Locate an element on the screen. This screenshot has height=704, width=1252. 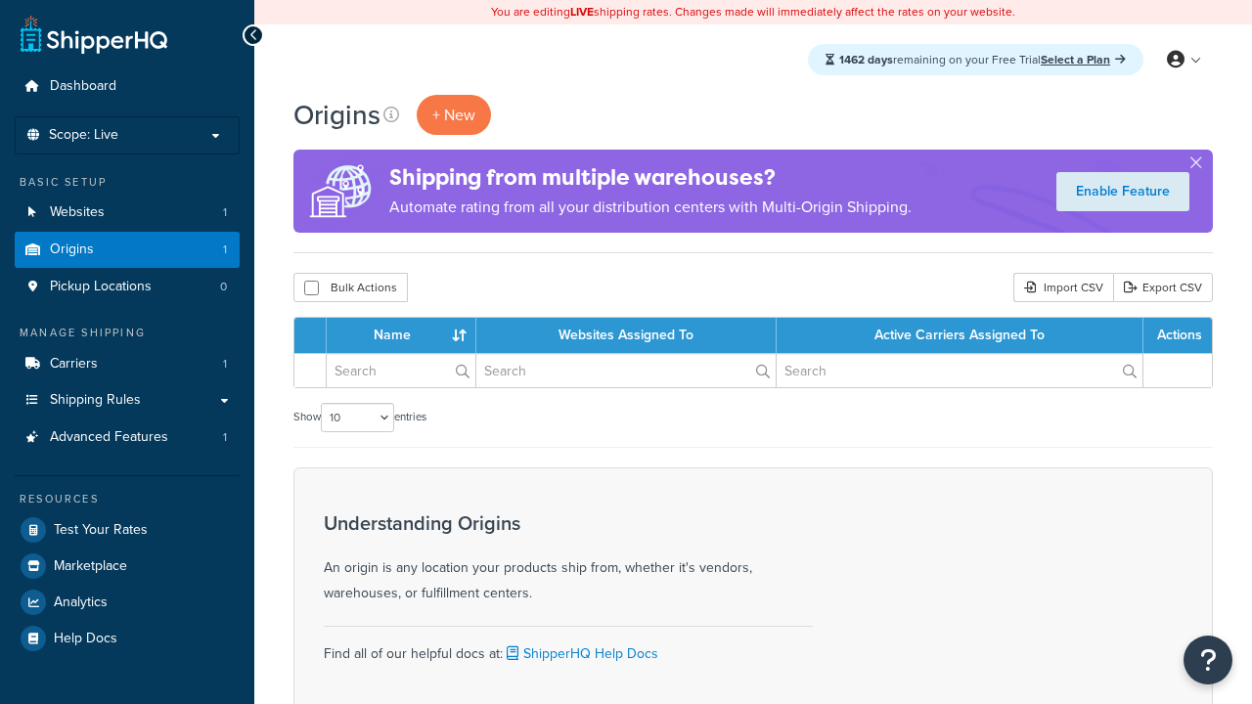
span: + New is located at coordinates (454, 114).